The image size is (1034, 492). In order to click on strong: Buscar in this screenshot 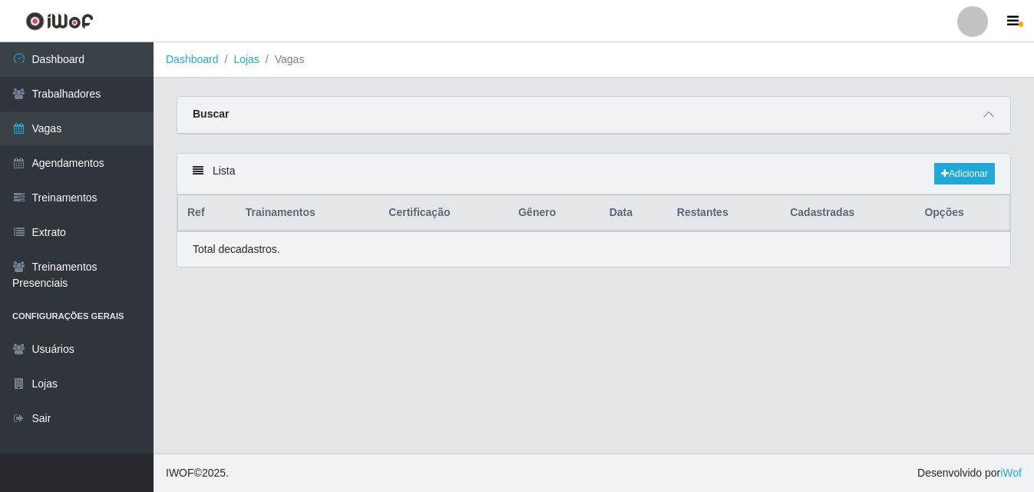, I will do `click(210, 114)`.